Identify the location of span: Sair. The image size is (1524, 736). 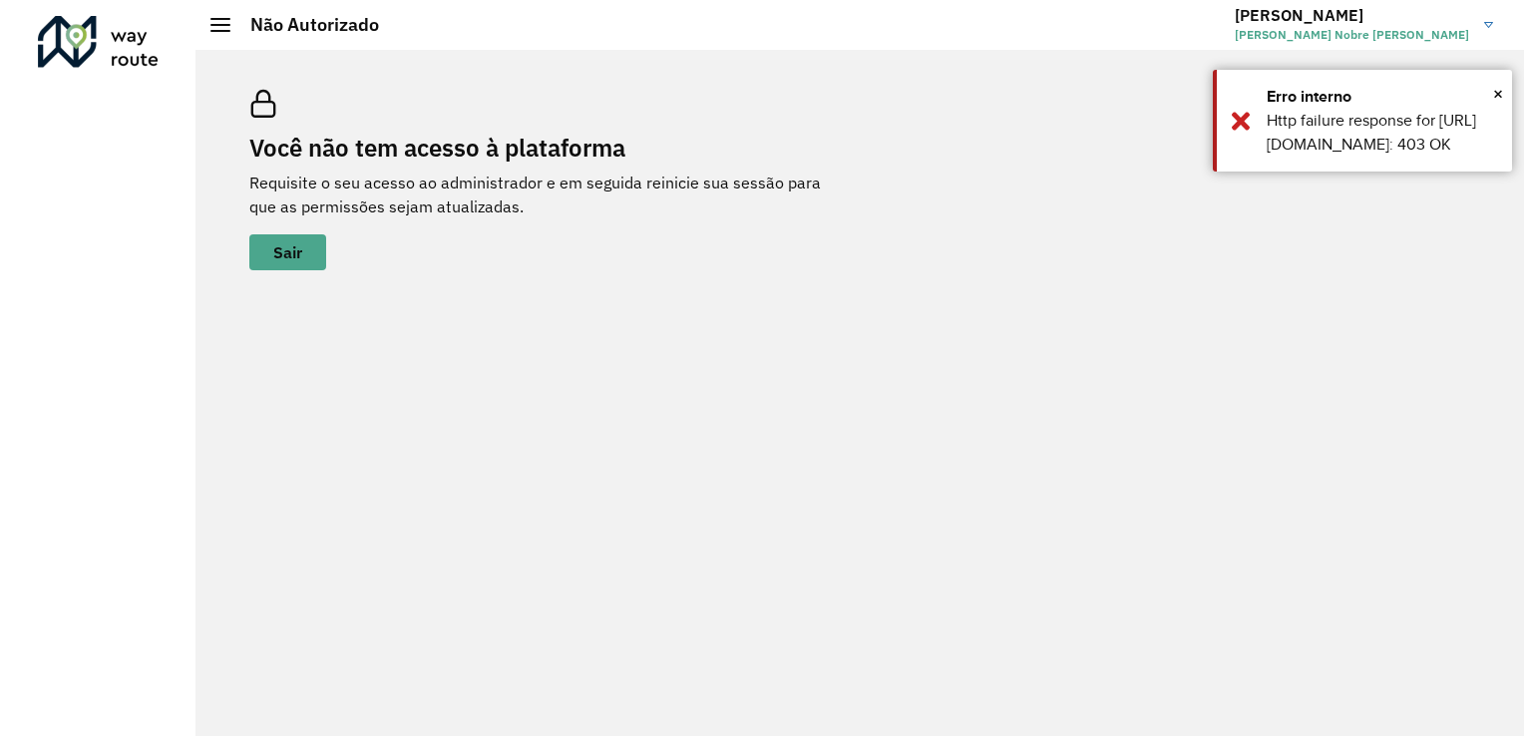
(287, 252).